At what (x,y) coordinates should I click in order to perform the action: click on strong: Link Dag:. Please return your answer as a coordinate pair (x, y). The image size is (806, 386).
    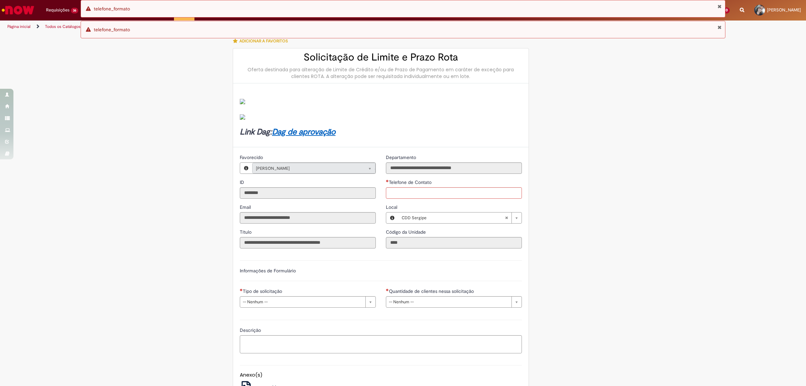
    Looking at the image, I should click on (288, 132).